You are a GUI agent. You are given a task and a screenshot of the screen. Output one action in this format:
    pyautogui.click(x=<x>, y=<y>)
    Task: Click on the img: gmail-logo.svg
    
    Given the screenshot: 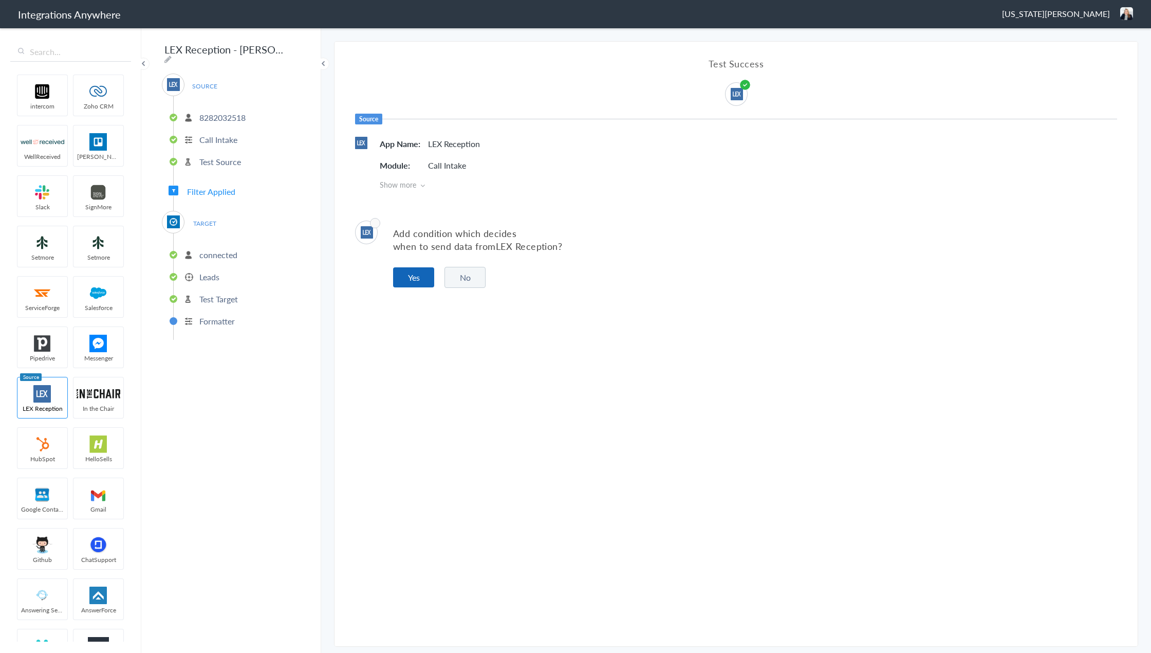 What is the action you would take?
    pyautogui.click(x=98, y=494)
    